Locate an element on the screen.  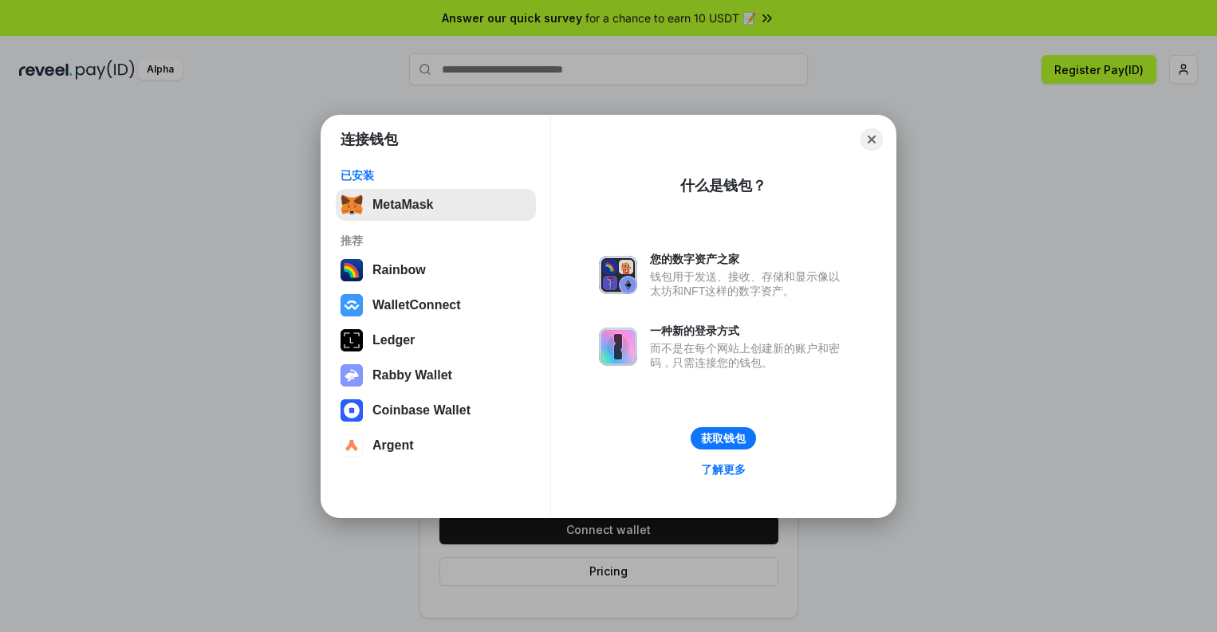
button: 获取钱包 is located at coordinates (723, 439).